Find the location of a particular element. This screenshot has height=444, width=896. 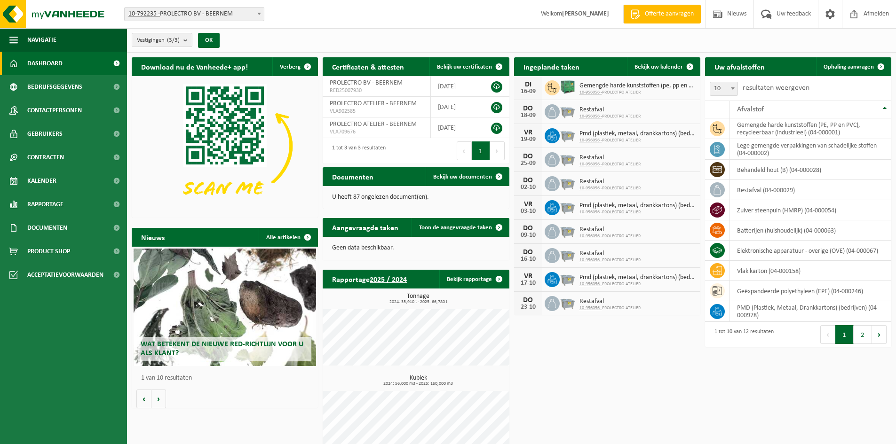

div: 16-09 is located at coordinates (528, 92).